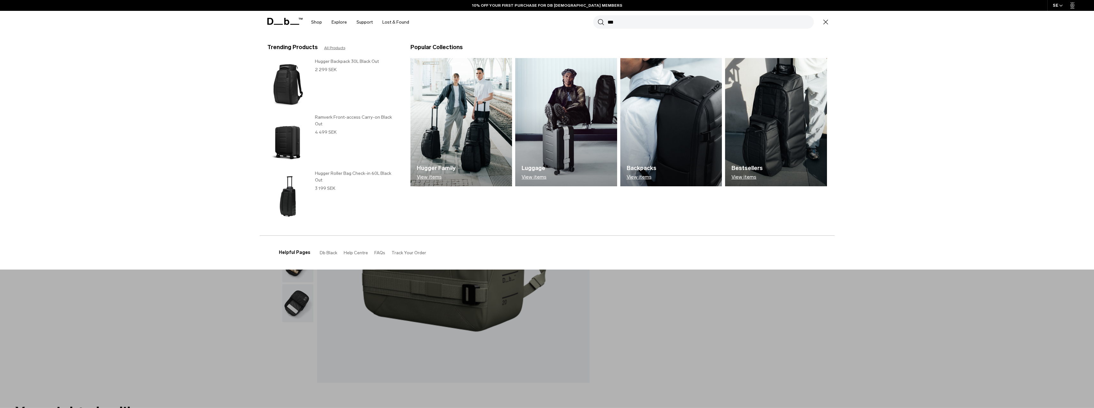  I want to click on h3: Hugger Backpack 30L Black Out, so click(356, 61).